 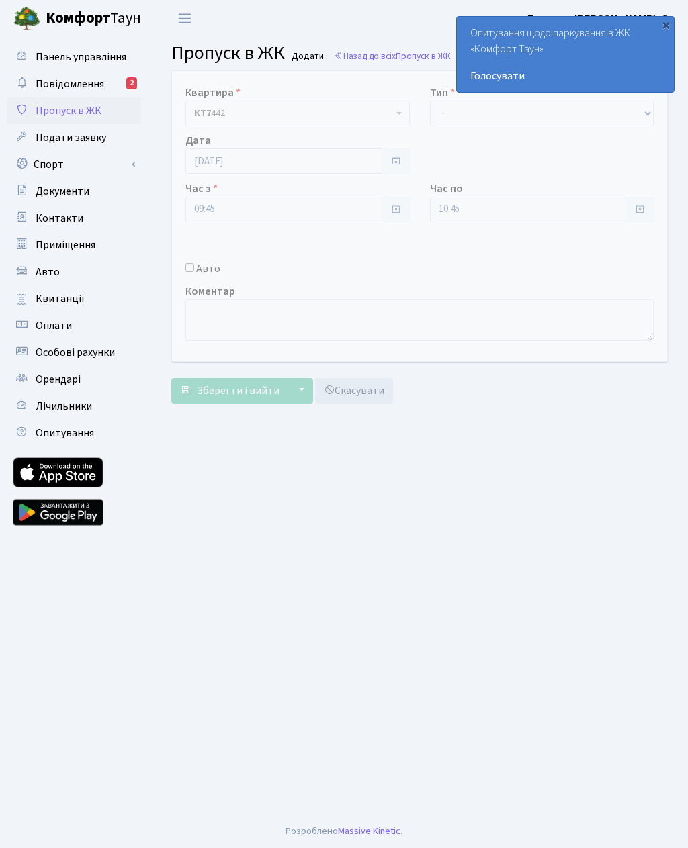 What do you see at coordinates (230, 391) in the screenshot?
I see `button: Зберегти і вийти` at bounding box center [230, 391].